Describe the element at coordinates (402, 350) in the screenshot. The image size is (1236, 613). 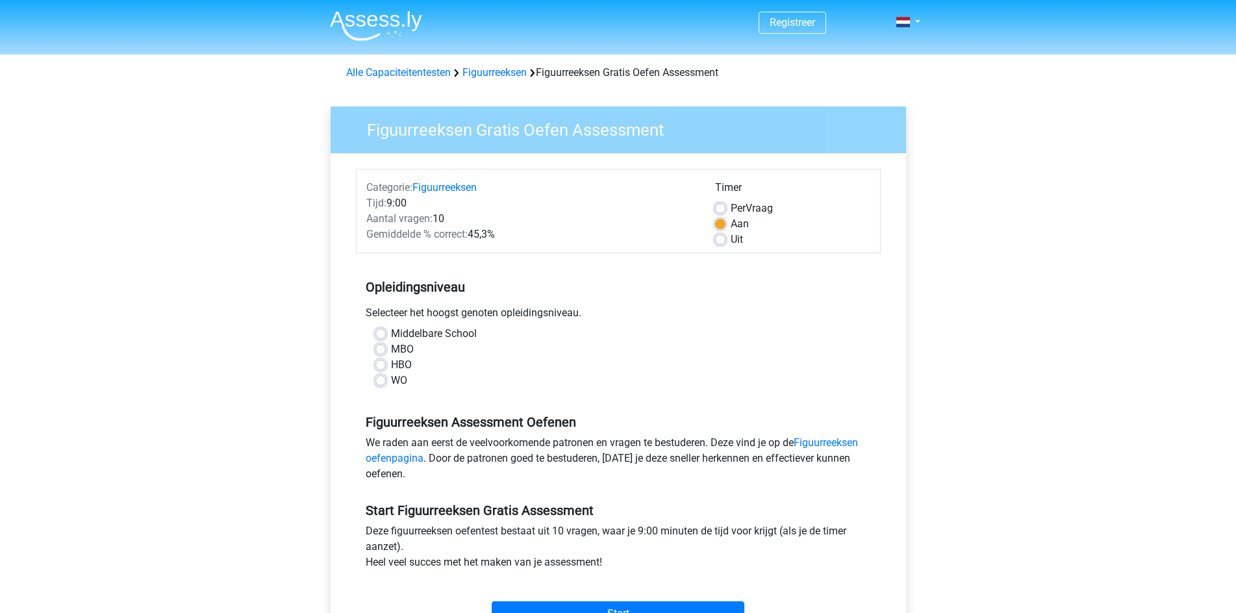
I see `label: MBO` at that location.